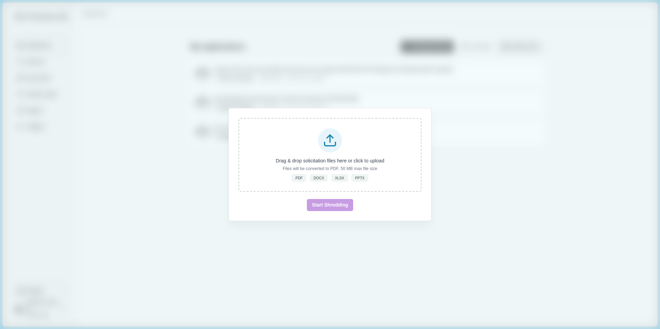 This screenshot has width=660, height=329. Describe the element at coordinates (329, 205) in the screenshot. I see `button: Start Shredding` at that location.